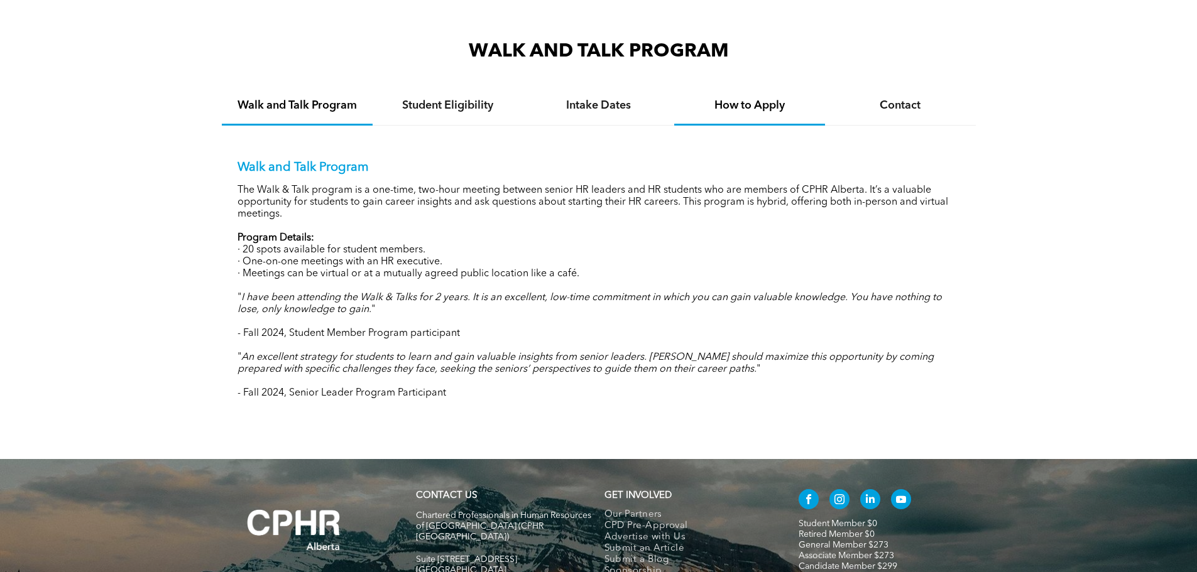  Describe the element at coordinates (599, 262) in the screenshot. I see `p: · One-on-one meetings with an HR executive.` at that location.